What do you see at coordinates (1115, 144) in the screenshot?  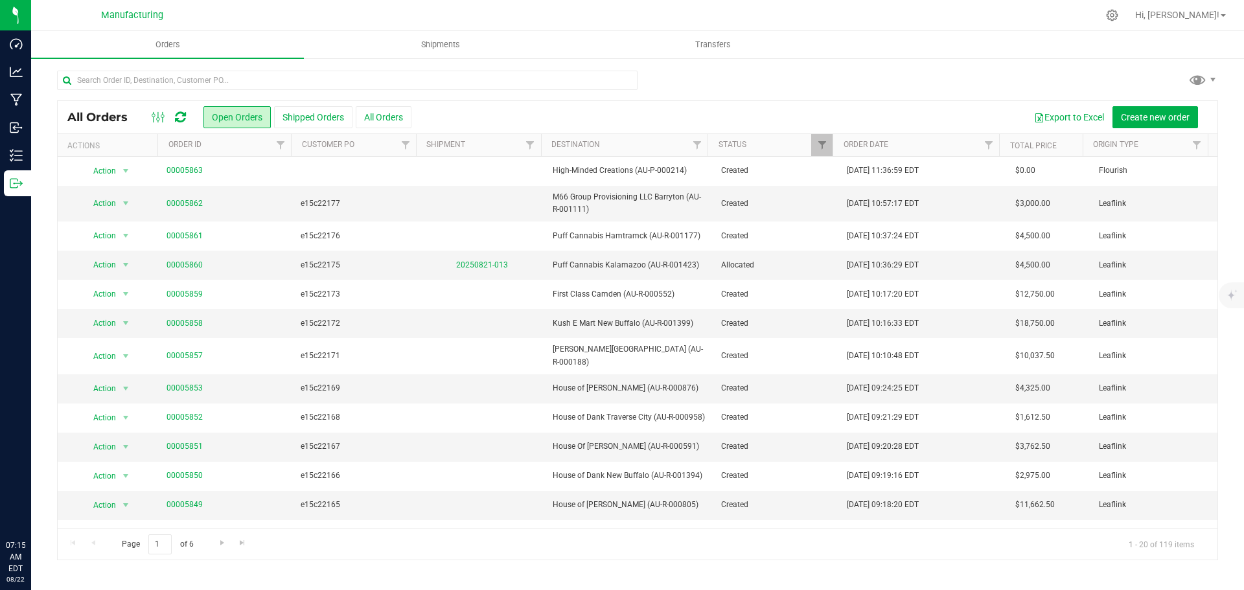 I see `a: Origin Type` at bounding box center [1115, 144].